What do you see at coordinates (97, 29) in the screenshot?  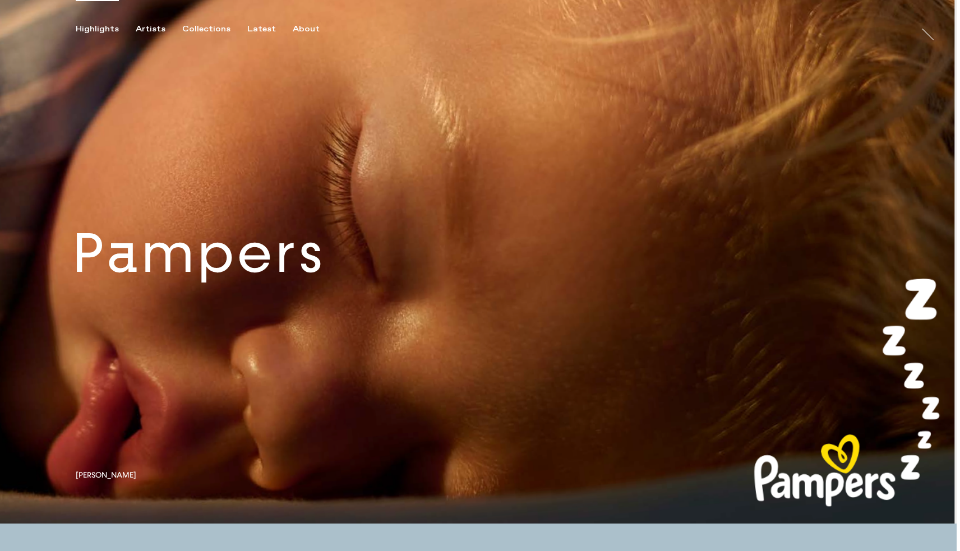 I see `div: Highlights` at bounding box center [97, 29].